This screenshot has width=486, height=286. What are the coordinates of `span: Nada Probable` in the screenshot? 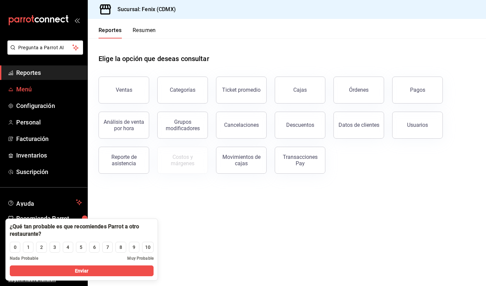 It's located at (24, 259).